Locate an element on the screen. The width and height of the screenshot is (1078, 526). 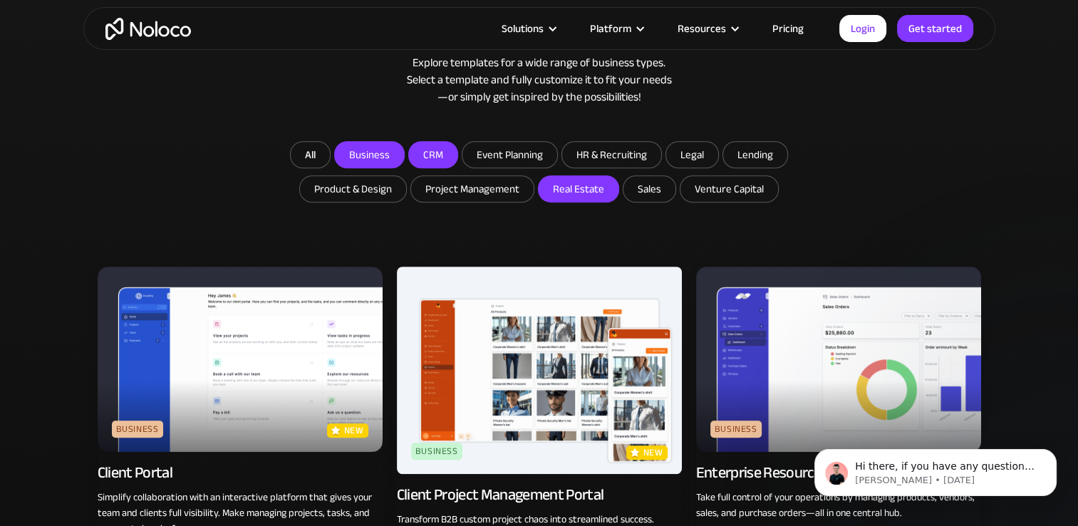
a: home is located at coordinates (148, 29).